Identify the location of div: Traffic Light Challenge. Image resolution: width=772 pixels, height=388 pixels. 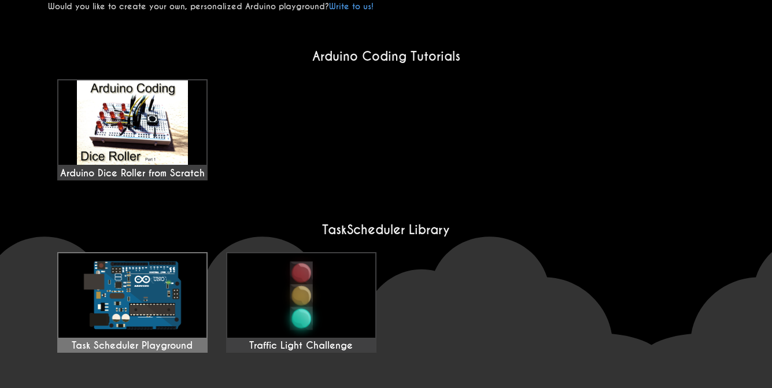
(301, 346).